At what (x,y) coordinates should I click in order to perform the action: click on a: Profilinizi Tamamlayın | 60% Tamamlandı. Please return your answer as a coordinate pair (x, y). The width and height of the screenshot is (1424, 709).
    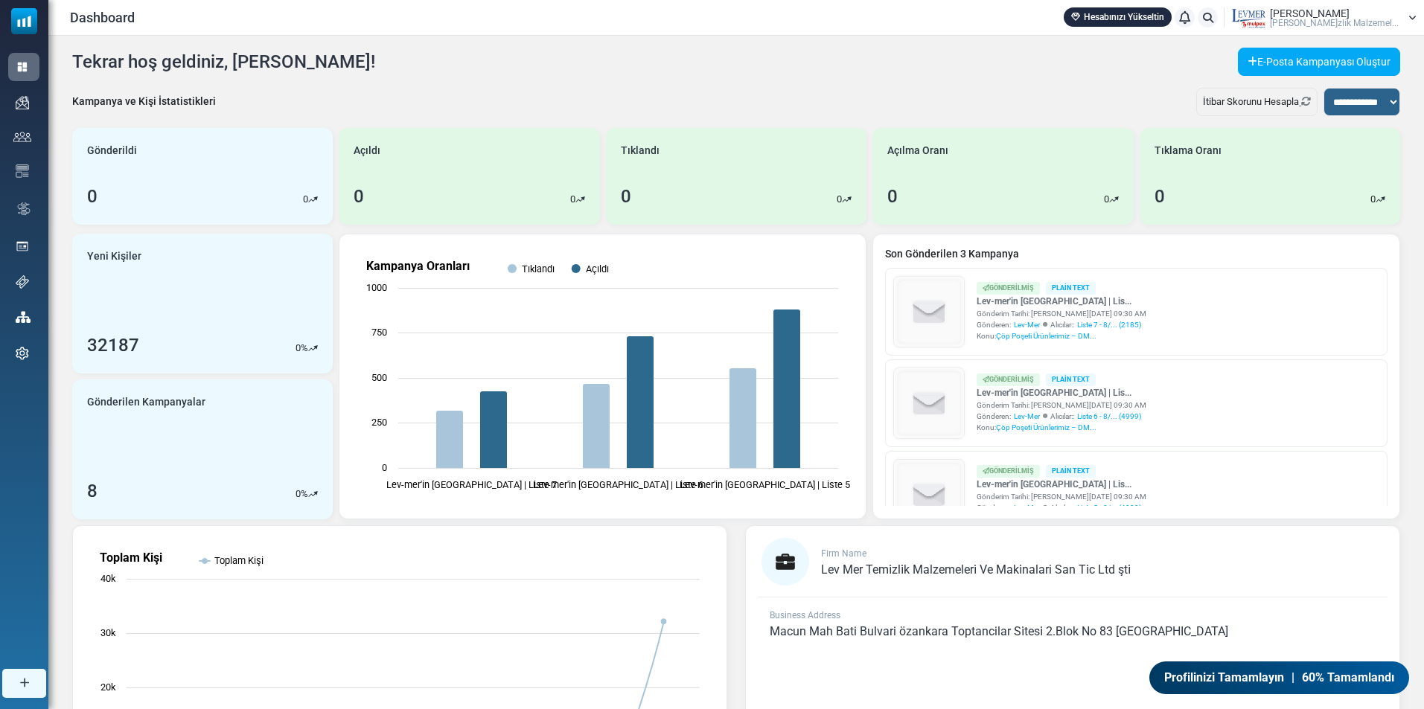
    Looking at the image, I should click on (1280, 678).